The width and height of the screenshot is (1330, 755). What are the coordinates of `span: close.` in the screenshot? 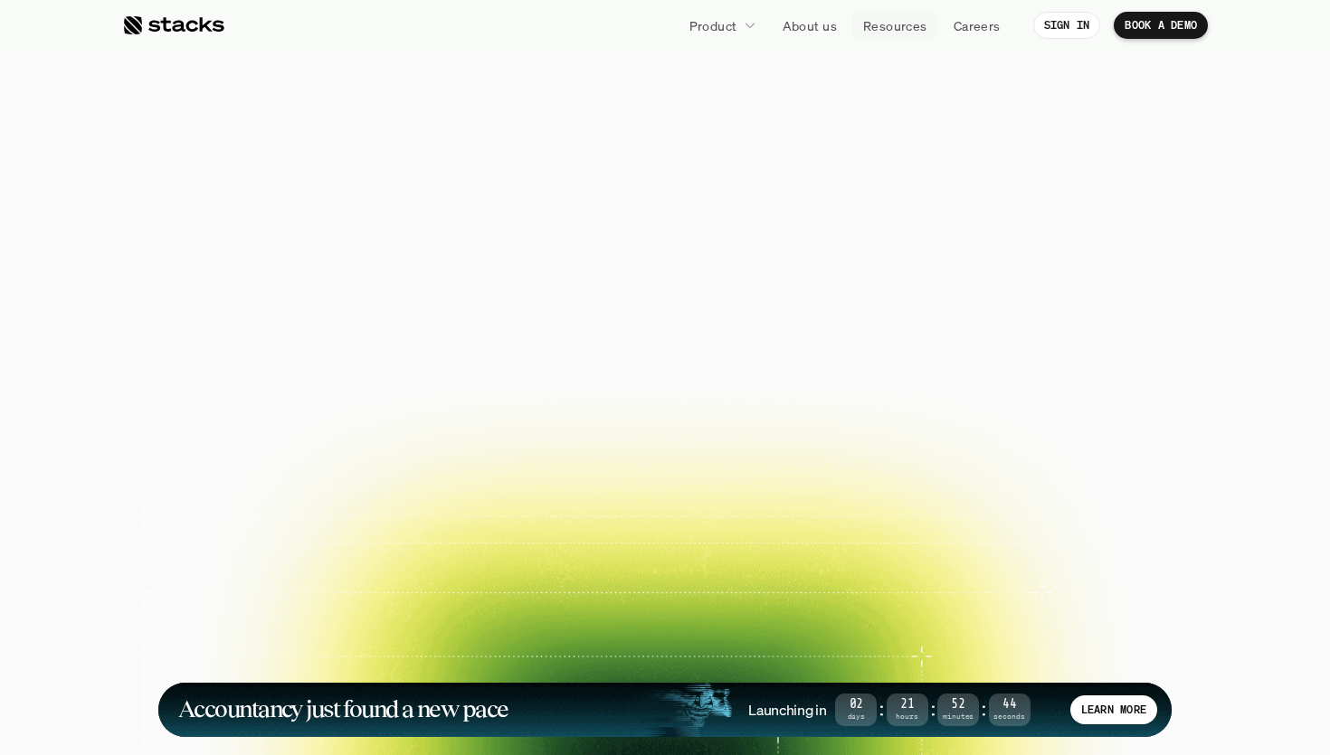 It's located at (908, 150).